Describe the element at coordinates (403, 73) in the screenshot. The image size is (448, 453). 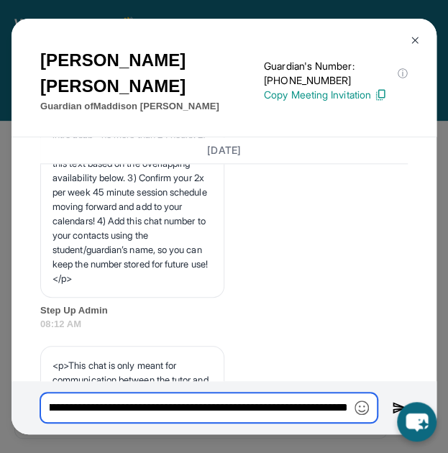
I see `span: ⓘ` at that location.